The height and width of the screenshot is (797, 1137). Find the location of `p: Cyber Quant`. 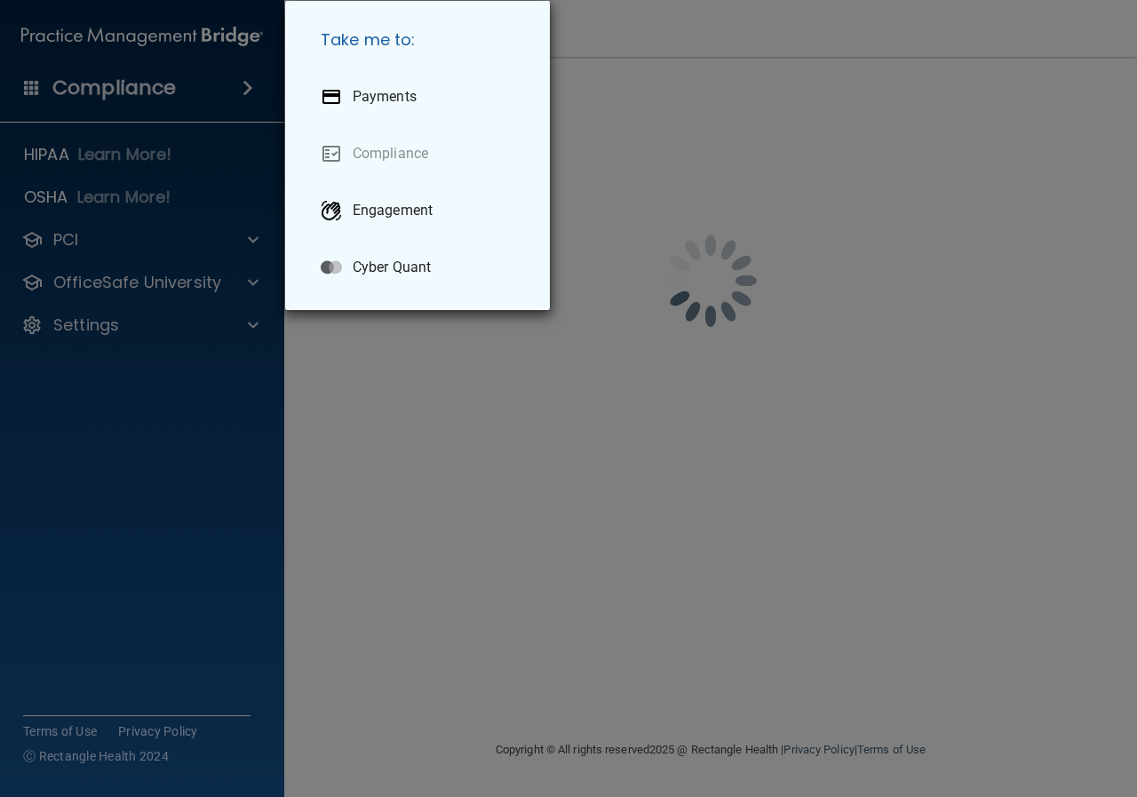

p: Cyber Quant is located at coordinates (392, 267).